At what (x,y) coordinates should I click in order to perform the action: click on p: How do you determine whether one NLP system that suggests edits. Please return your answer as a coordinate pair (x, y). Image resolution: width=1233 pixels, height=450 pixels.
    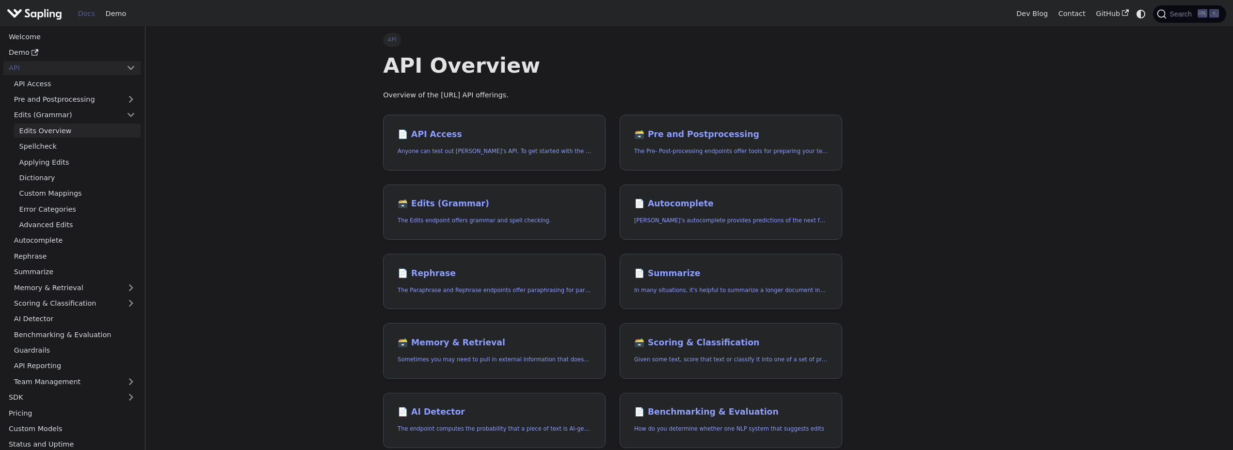
    Looking at the image, I should click on (731, 429).